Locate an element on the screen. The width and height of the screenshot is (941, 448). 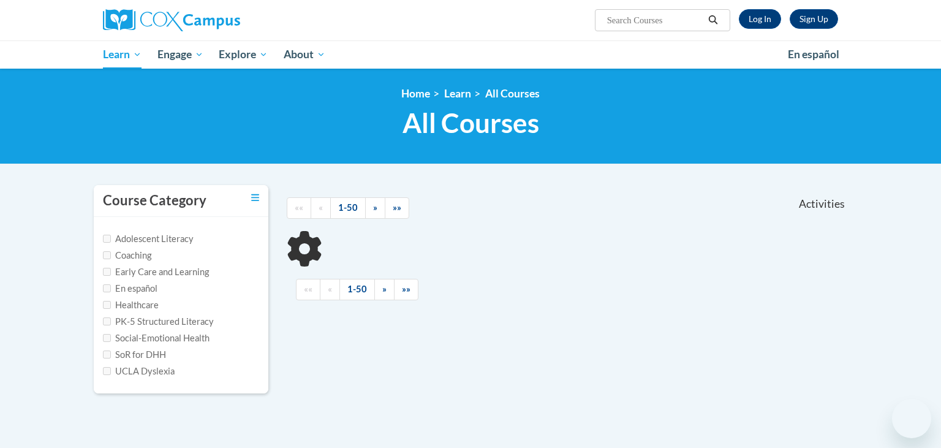
a: Explore is located at coordinates (243, 55).